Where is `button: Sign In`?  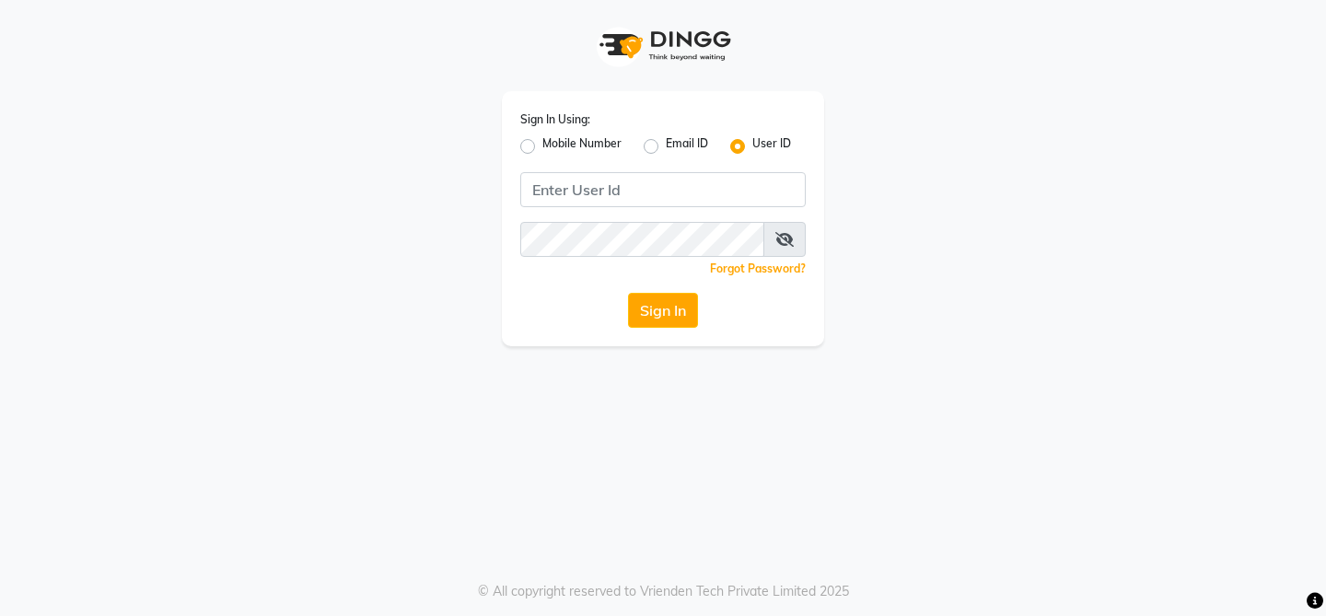 button: Sign In is located at coordinates (663, 310).